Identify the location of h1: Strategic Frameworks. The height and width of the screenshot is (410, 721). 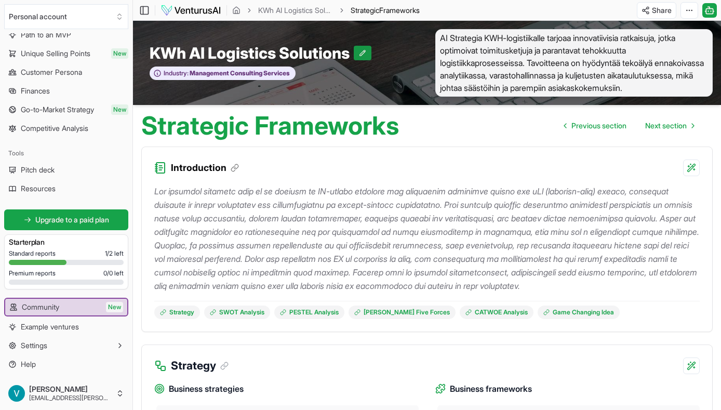
(270, 126).